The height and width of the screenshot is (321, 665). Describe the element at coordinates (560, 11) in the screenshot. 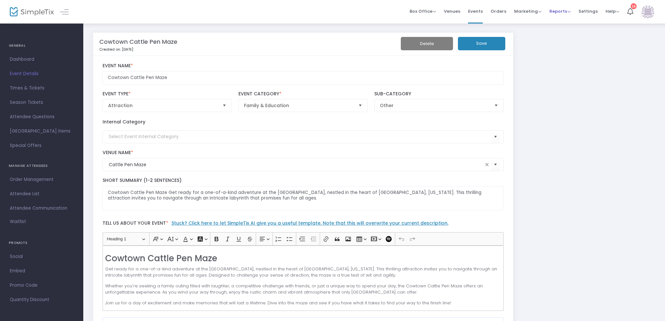

I see `span: Reports` at that location.